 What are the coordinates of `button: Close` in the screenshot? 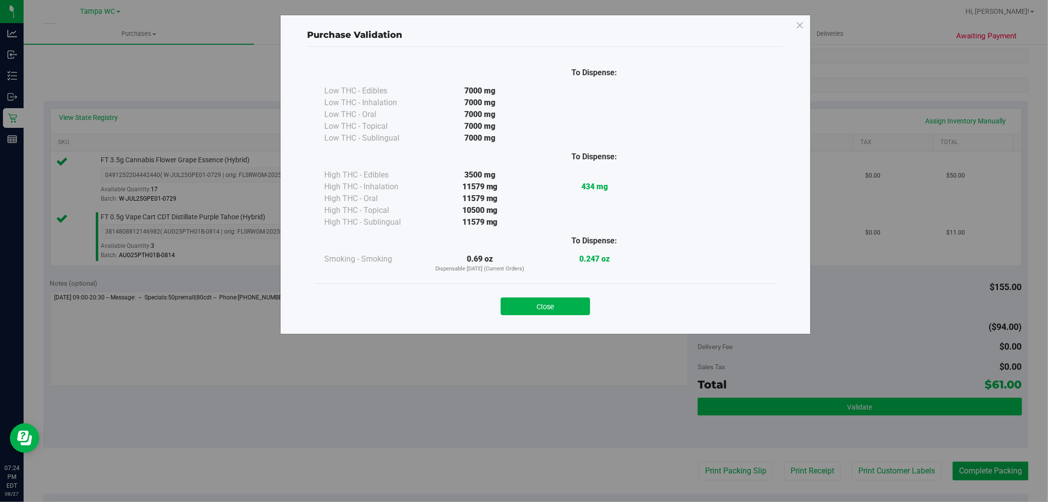 It's located at (545, 306).